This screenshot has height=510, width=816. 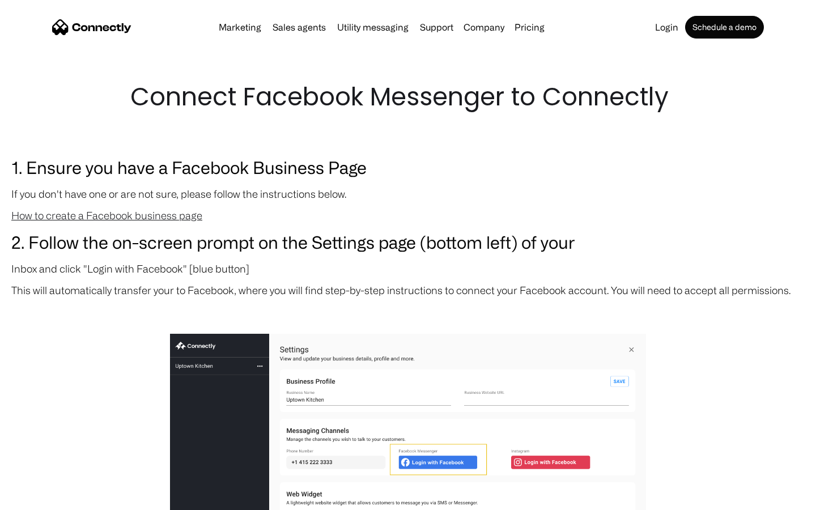 What do you see at coordinates (240, 27) in the screenshot?
I see `a: Marketing` at bounding box center [240, 27].